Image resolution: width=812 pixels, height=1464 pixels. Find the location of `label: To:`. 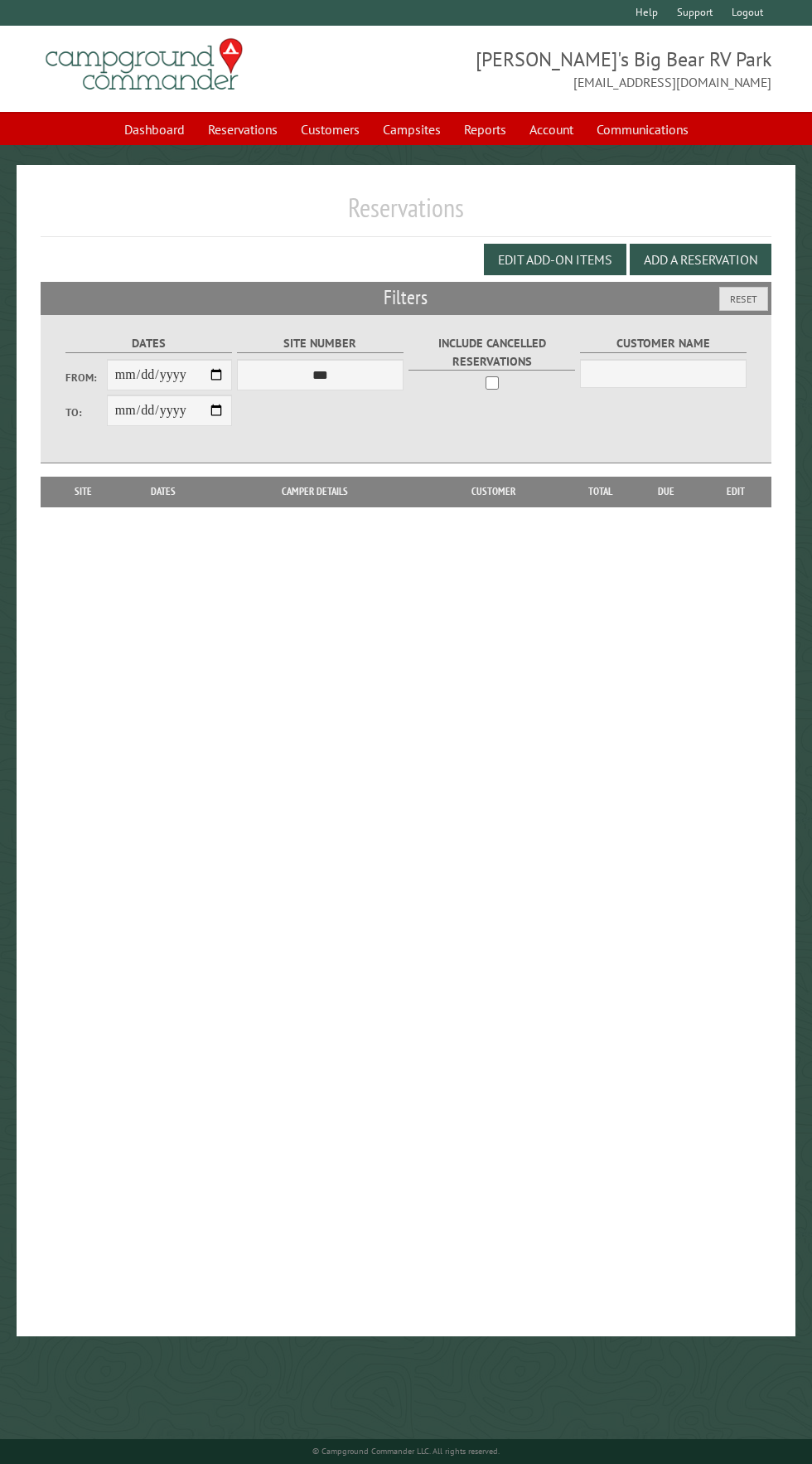

label: To: is located at coordinates (86, 412).